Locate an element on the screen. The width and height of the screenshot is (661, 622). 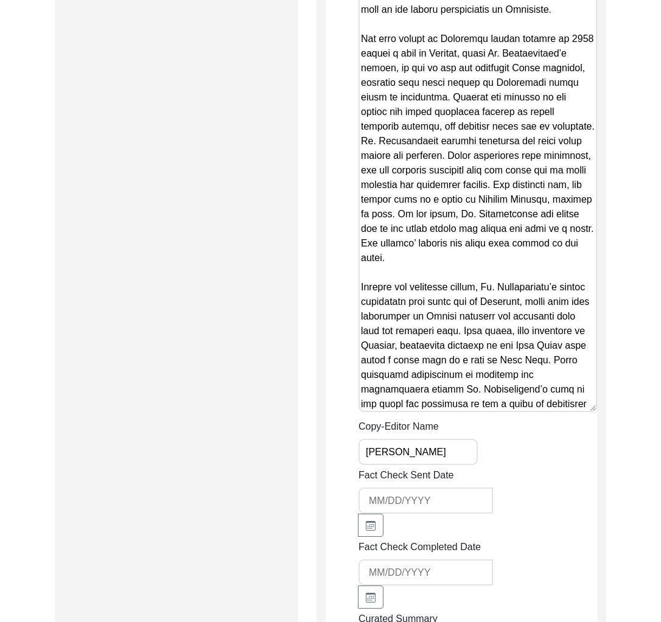
label: Fact Check Sent Date is located at coordinates (406, 475).